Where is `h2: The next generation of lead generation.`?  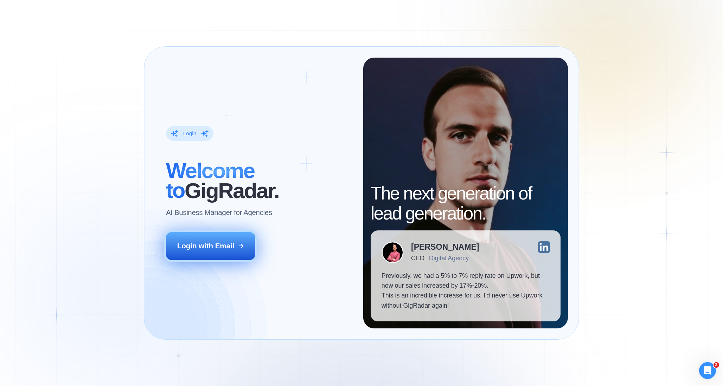
h2: The next generation of lead generation. is located at coordinates (466, 203).